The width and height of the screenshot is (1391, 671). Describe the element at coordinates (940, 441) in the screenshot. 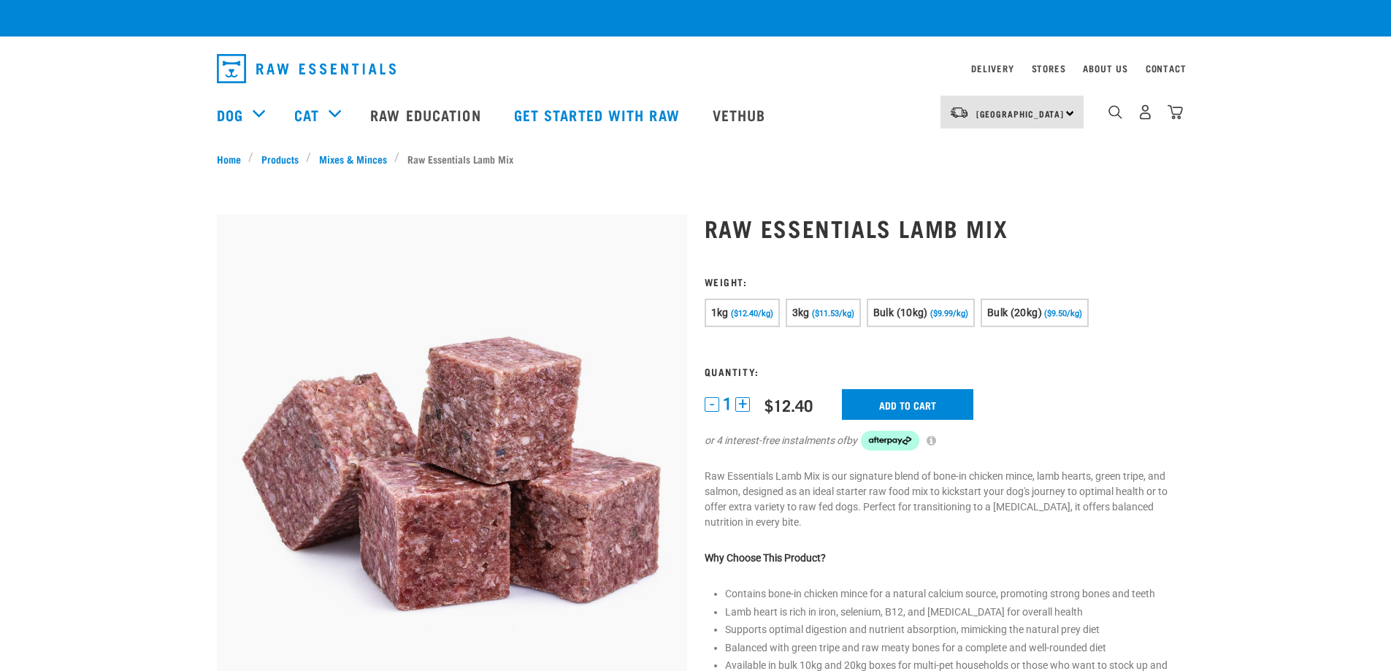

I see `div: or 4 interest-free instalments of by` at that location.